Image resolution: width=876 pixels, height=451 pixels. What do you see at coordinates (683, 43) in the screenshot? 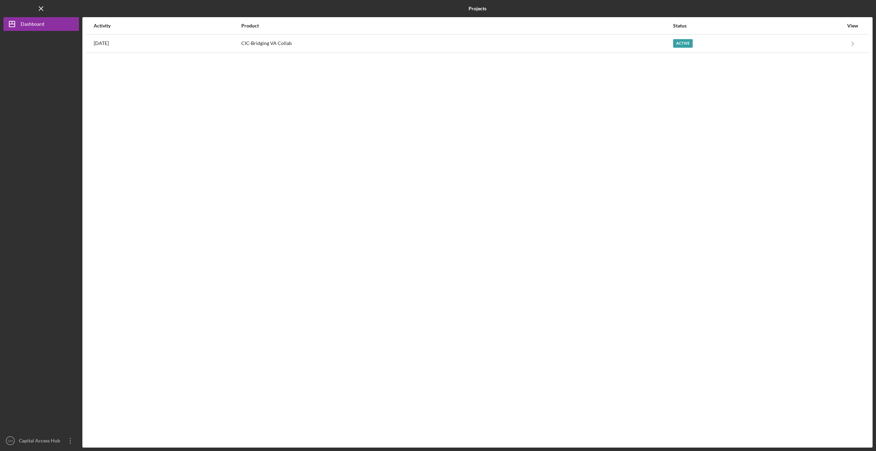
I see `div: Active` at bounding box center [683, 43].